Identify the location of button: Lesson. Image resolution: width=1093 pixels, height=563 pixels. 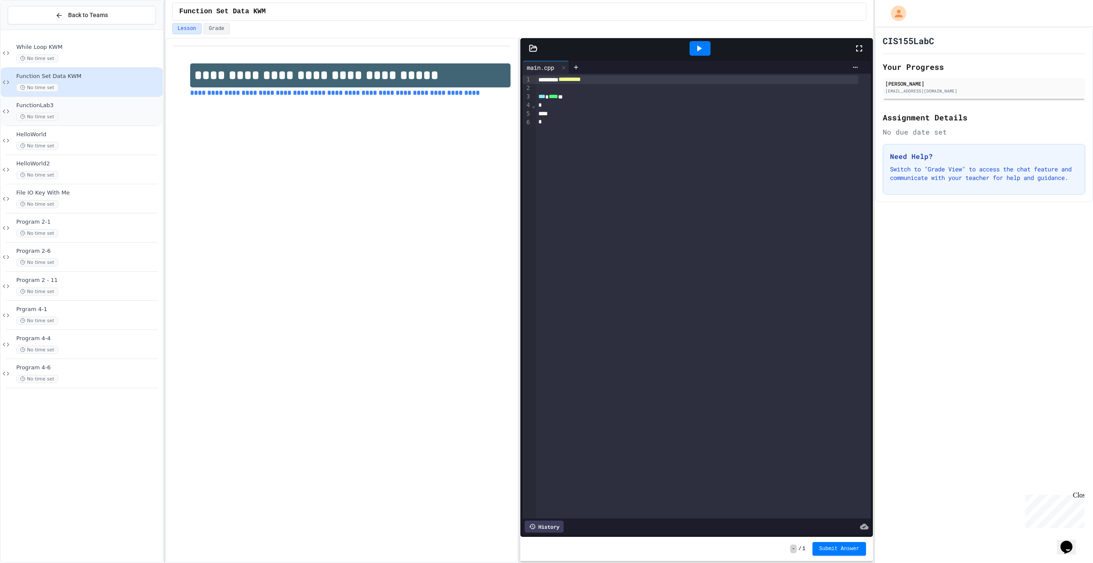
(187, 29).